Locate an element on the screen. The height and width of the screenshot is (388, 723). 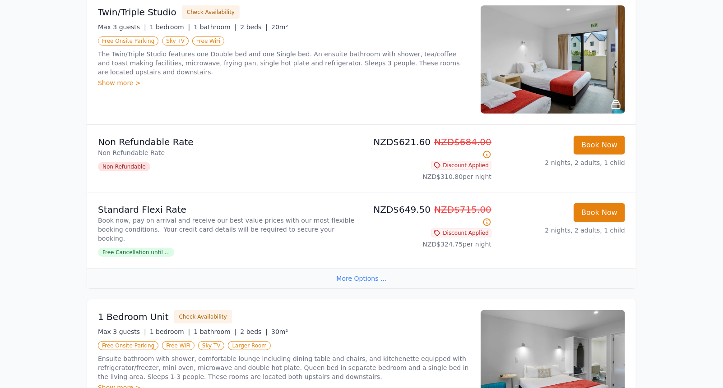
p: NZD$324.75 per night is located at coordinates (428, 245).